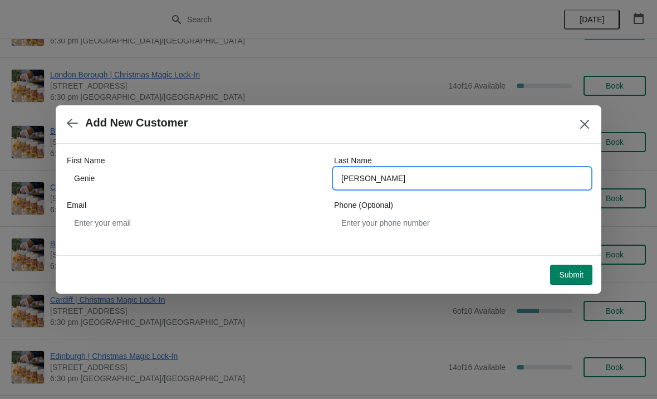 Image resolution: width=657 pixels, height=399 pixels. What do you see at coordinates (364, 205) in the screenshot?
I see `label: Phone (Optional)` at bounding box center [364, 205].